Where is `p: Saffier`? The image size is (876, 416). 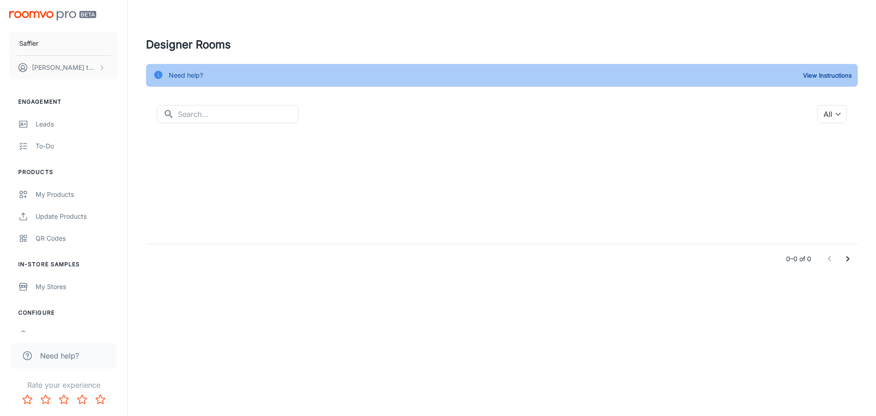 p: Saffier is located at coordinates (29, 43).